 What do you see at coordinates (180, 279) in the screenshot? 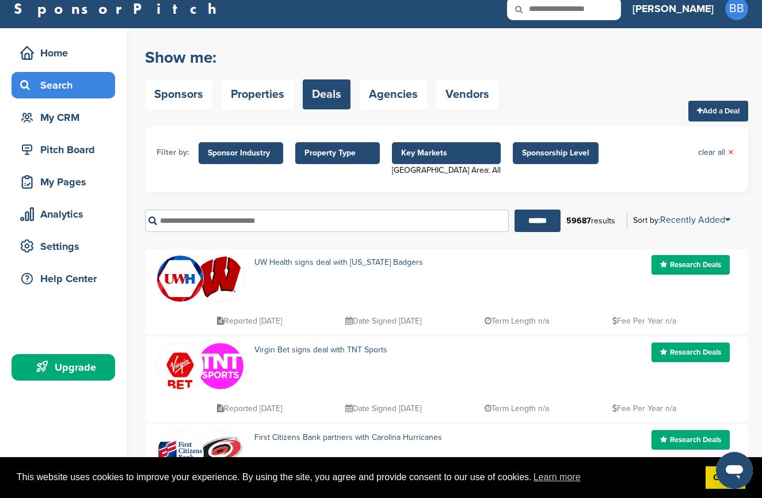
I see `img: 82plgaic 400x400` at bounding box center [180, 279].